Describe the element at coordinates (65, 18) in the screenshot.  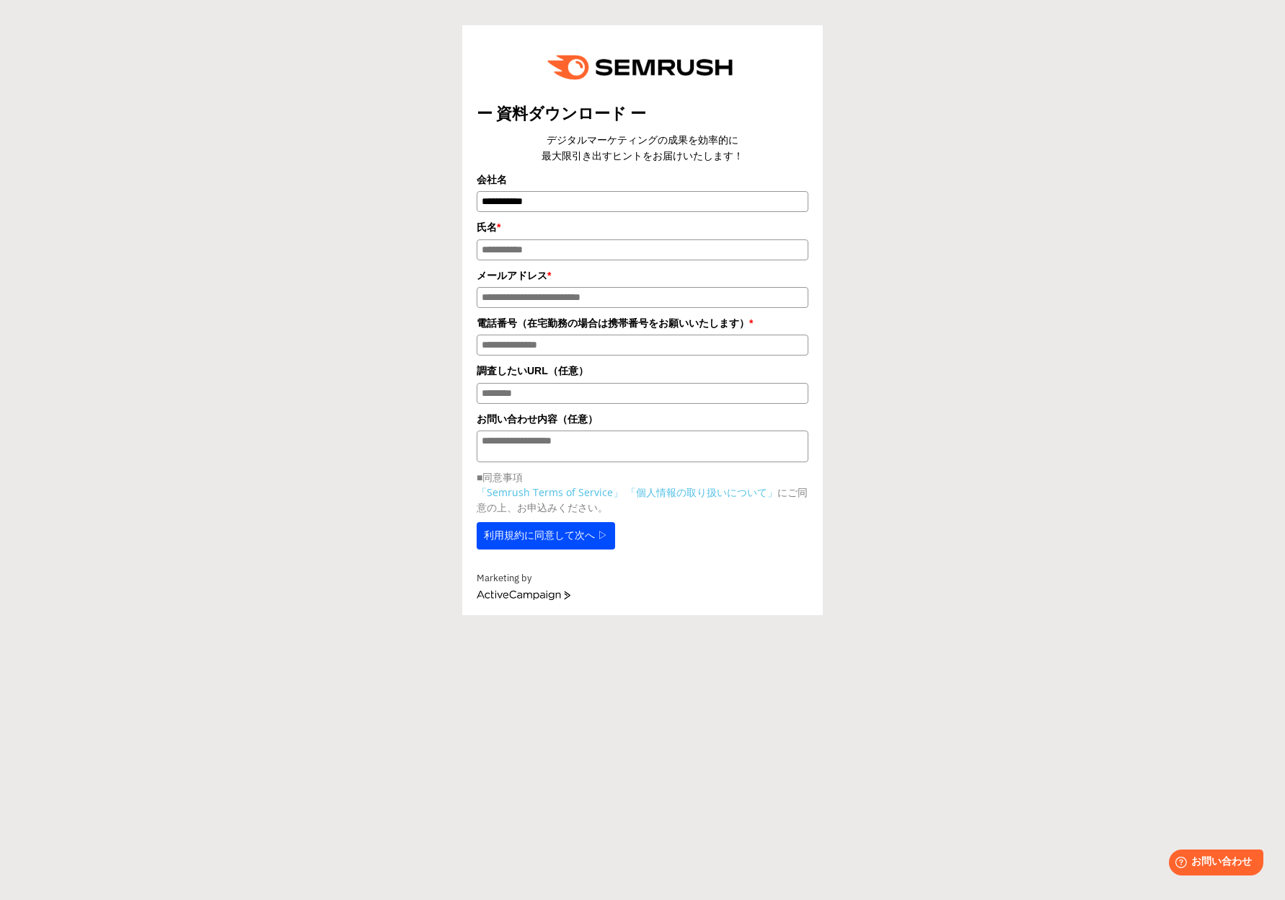
I see `span: お問い合わせ` at that location.